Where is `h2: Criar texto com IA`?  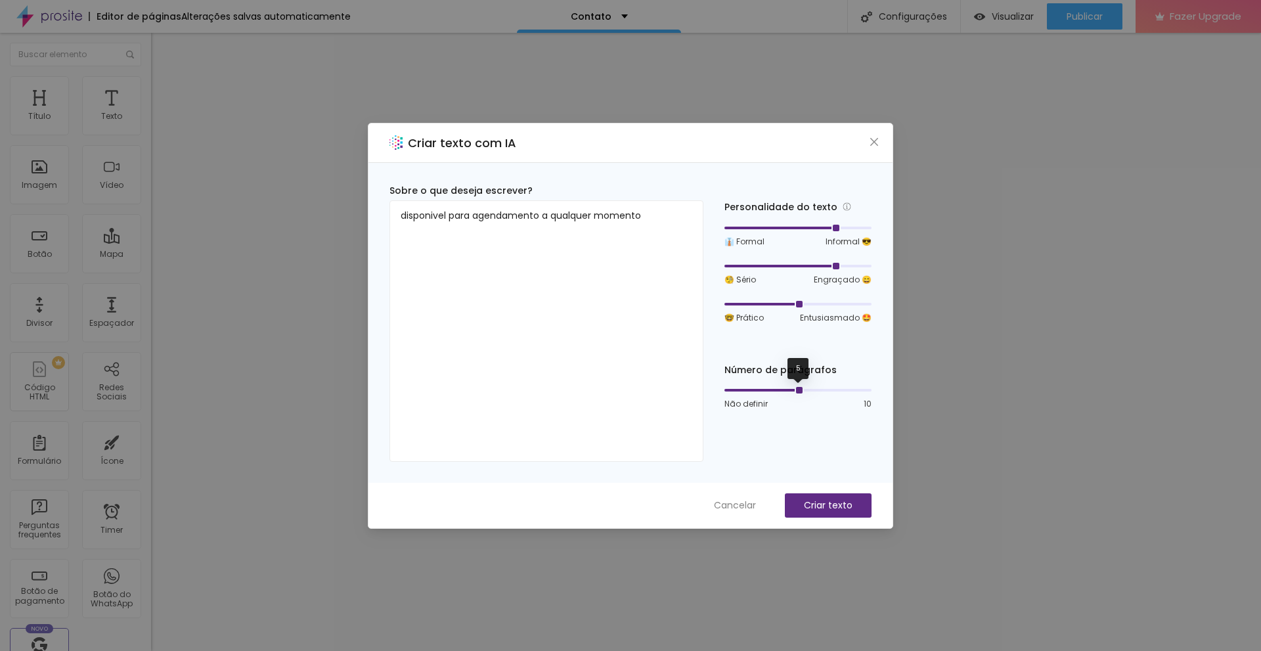 h2: Criar texto com IA is located at coordinates (462, 143).